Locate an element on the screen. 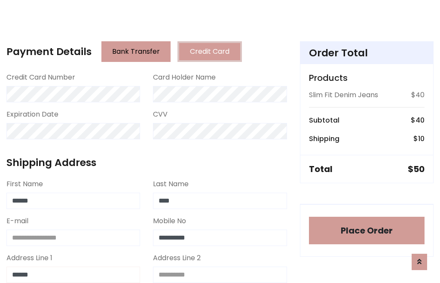  label: Card Holder Name is located at coordinates (184, 77).